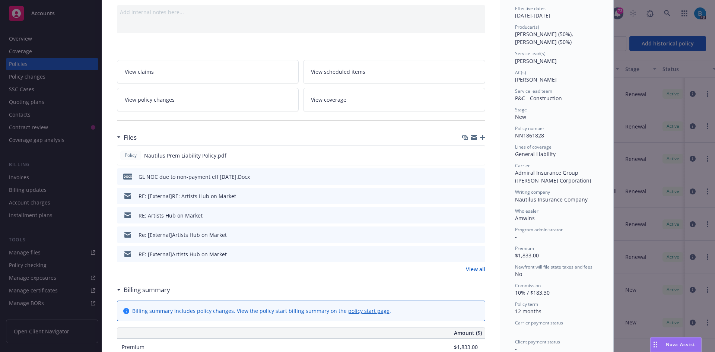 This screenshot has width=715, height=352. Describe the element at coordinates (680, 344) in the screenshot. I see `span: Nova Assist` at that location.